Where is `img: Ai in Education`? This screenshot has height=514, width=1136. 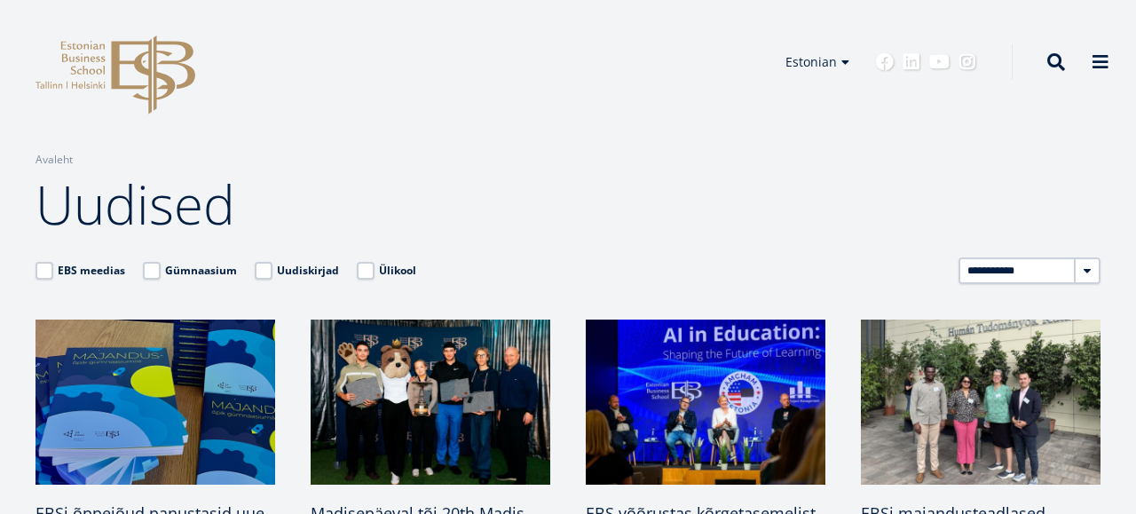
img: Ai in Education is located at coordinates (705, 402).